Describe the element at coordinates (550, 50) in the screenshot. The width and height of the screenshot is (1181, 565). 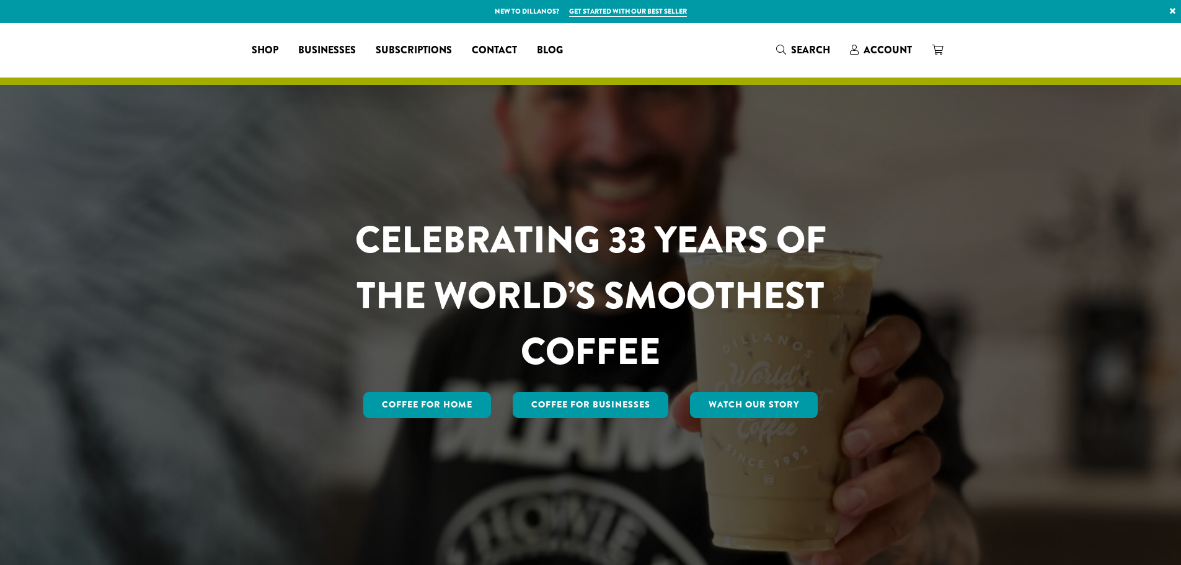
I see `span: Blog` at that location.